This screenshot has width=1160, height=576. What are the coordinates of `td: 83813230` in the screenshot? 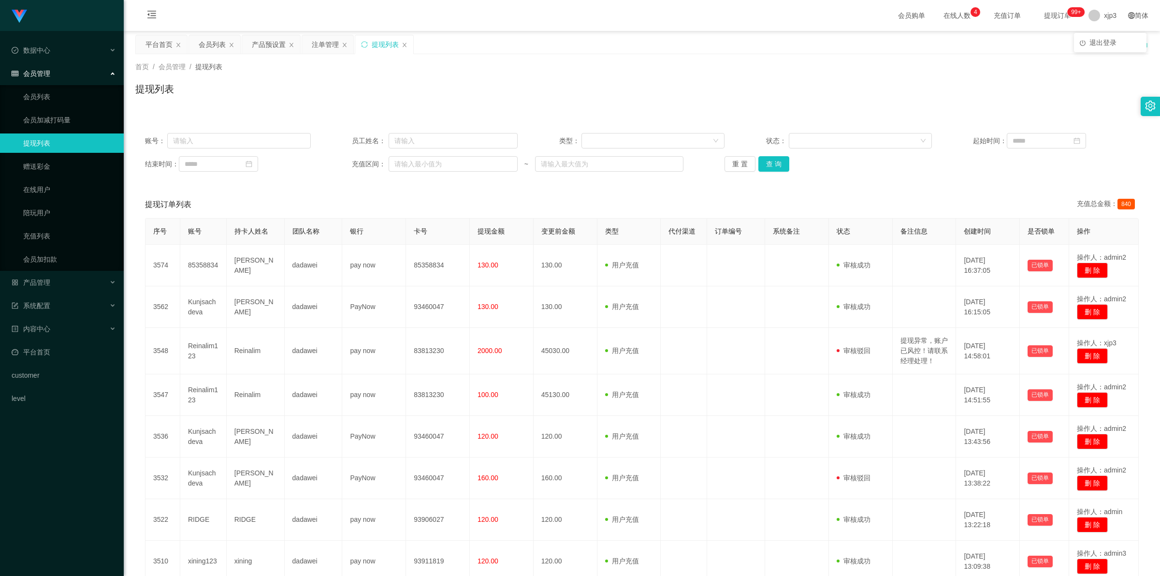 It's located at (438, 395).